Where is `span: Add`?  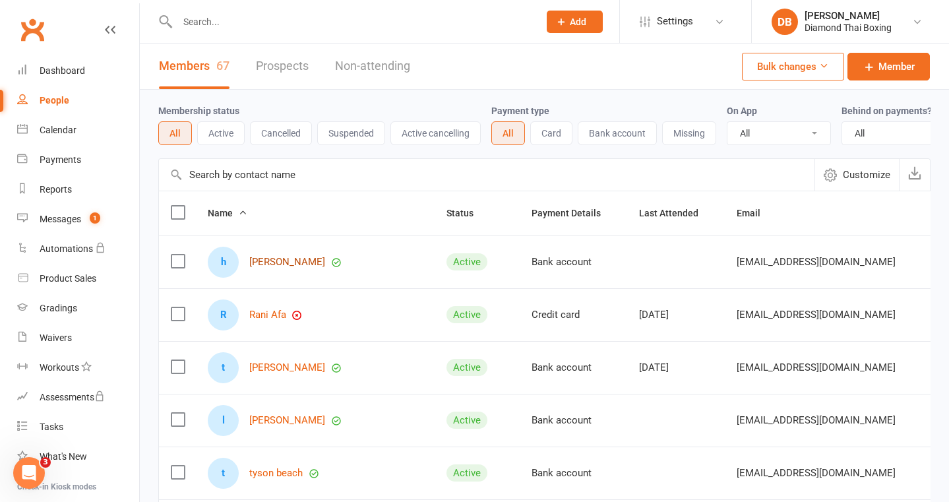
span: Add is located at coordinates (578, 22).